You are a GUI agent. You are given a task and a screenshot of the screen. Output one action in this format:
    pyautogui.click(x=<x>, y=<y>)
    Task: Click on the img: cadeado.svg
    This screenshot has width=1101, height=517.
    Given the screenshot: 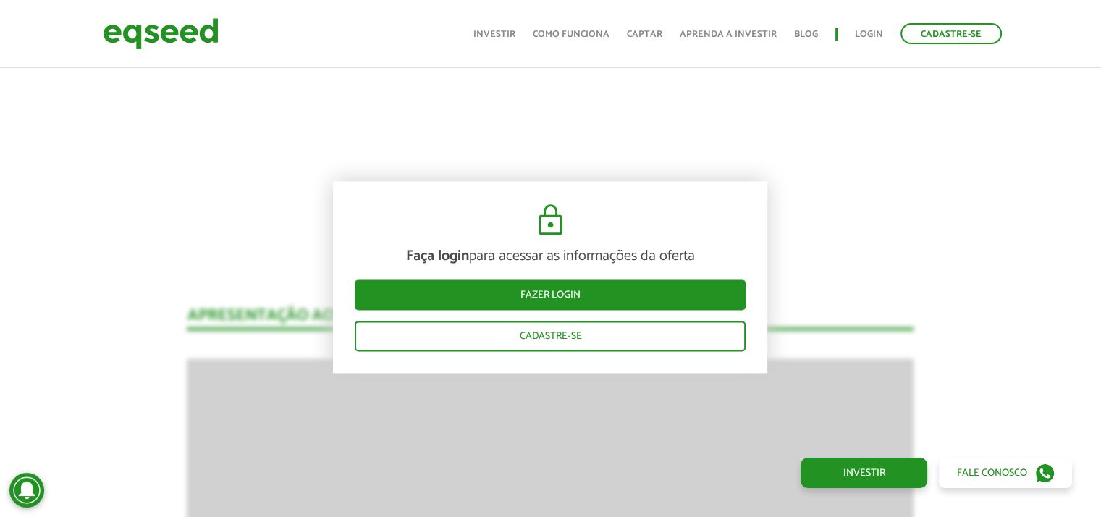 What is the action you would take?
    pyautogui.click(x=550, y=220)
    